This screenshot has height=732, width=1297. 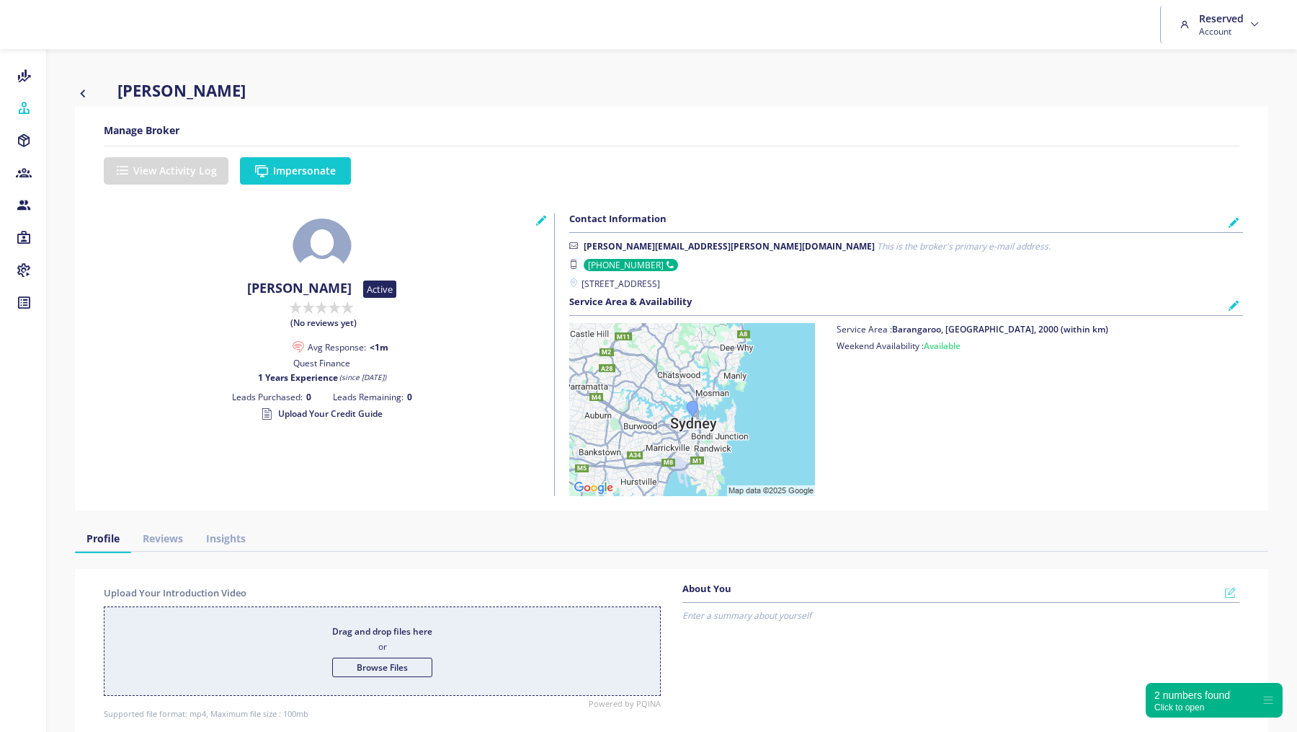 What do you see at coordinates (321, 363) in the screenshot?
I see `label: Quest Finance` at bounding box center [321, 363].